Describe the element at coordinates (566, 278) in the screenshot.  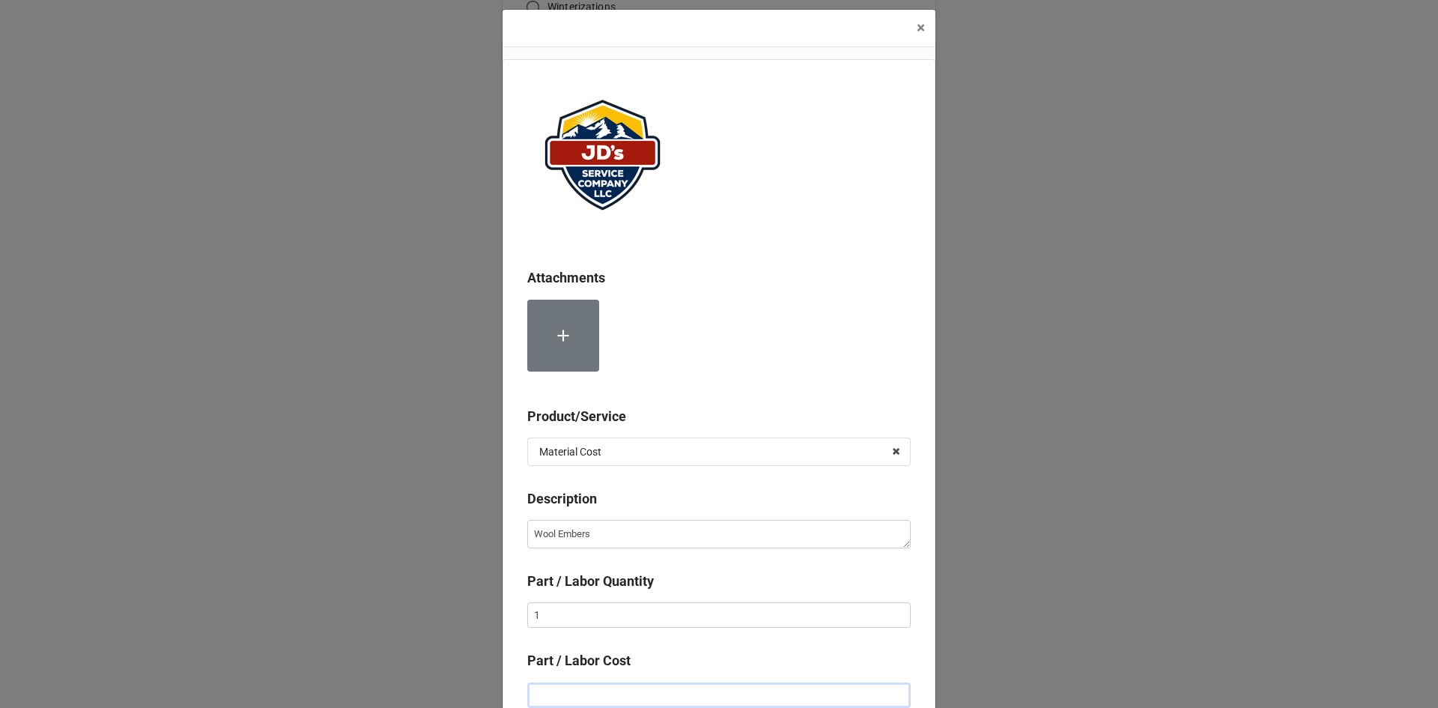
I see `label: Attachments` at that location.